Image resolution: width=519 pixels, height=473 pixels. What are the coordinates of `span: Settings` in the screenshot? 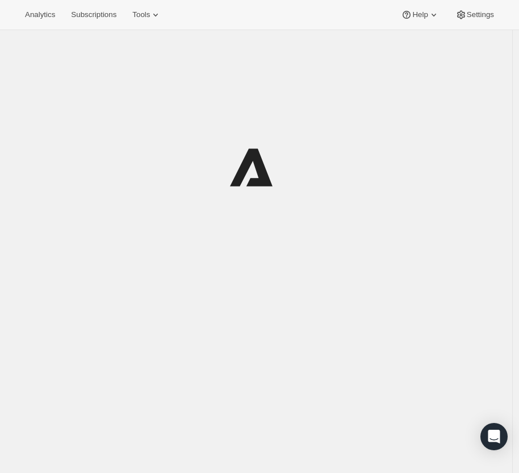 It's located at (481, 15).